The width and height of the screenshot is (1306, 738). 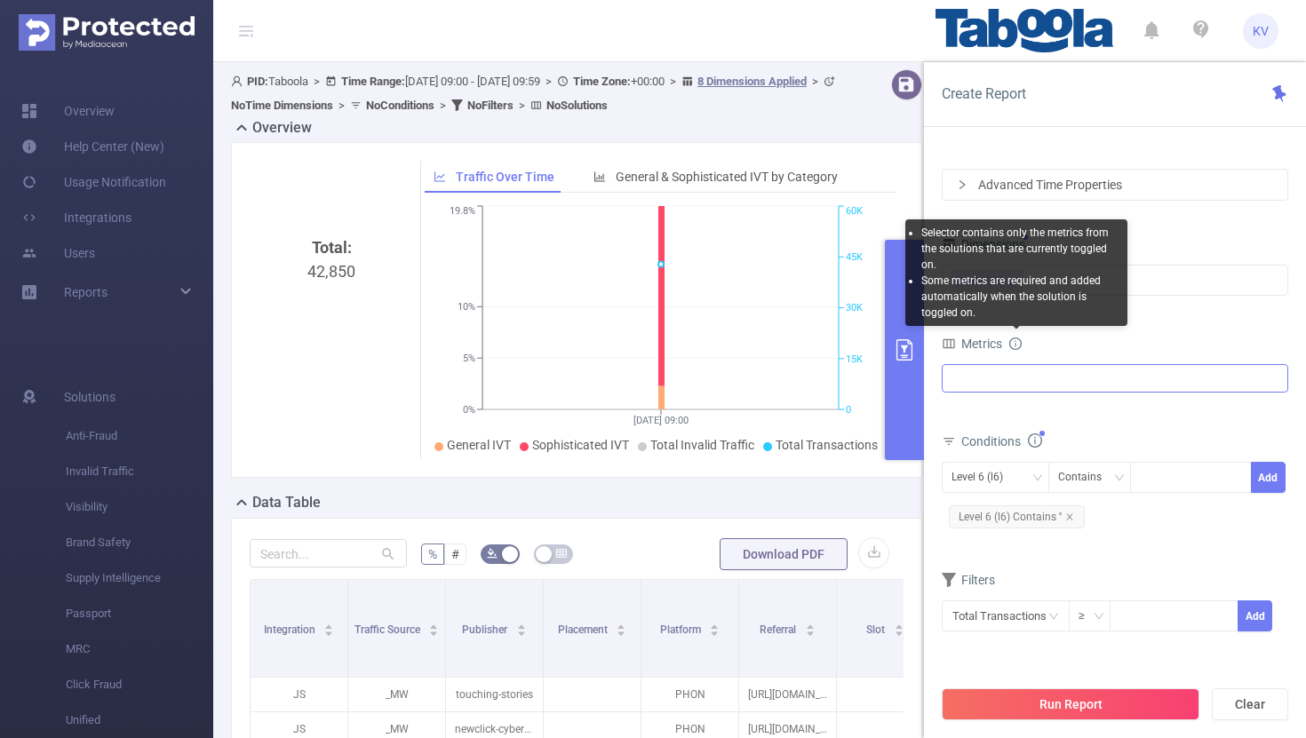 I want to click on span: Placement, so click(x=584, y=630).